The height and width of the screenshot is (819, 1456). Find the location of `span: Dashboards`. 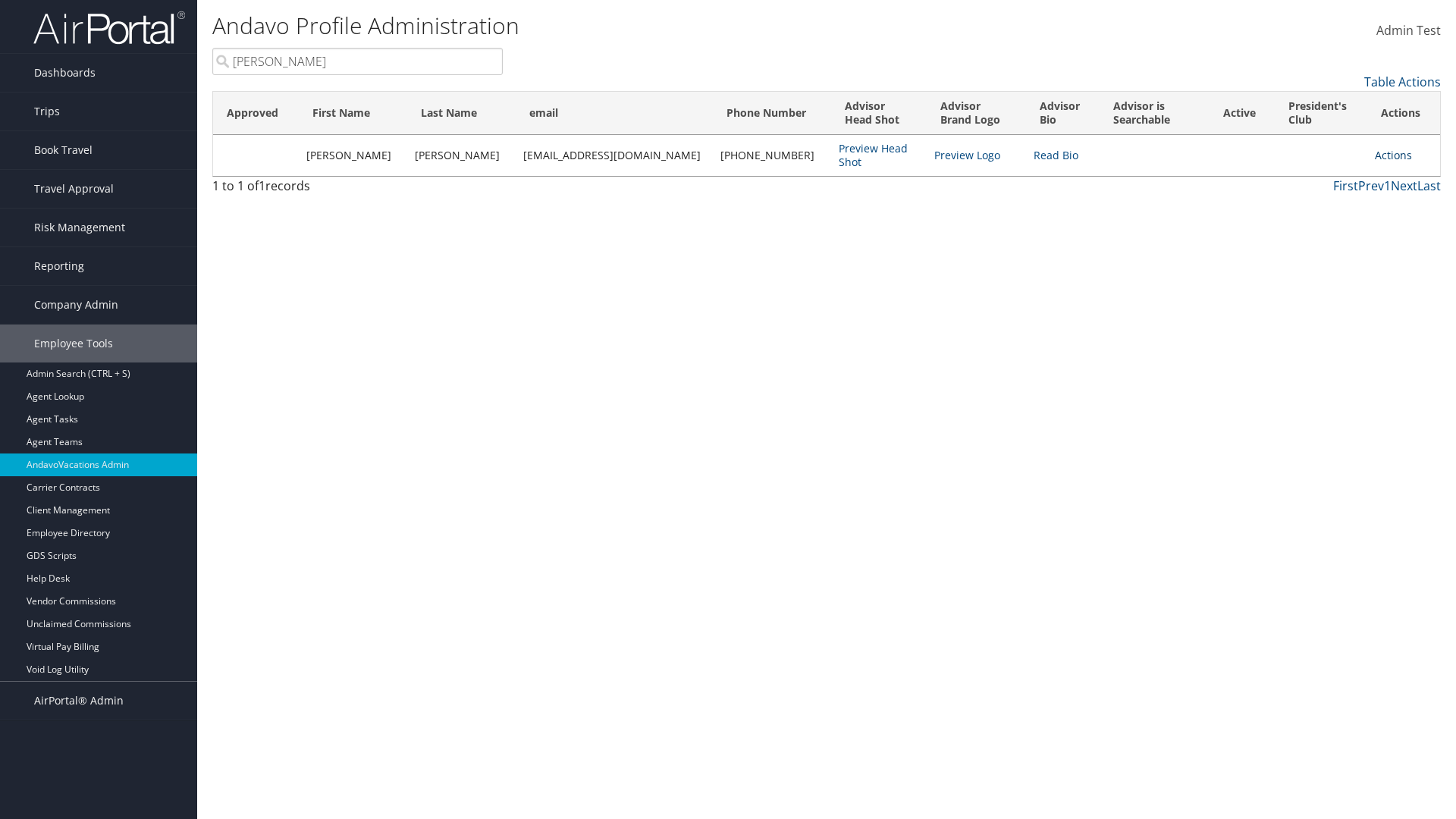

span: Dashboards is located at coordinates (64, 73).